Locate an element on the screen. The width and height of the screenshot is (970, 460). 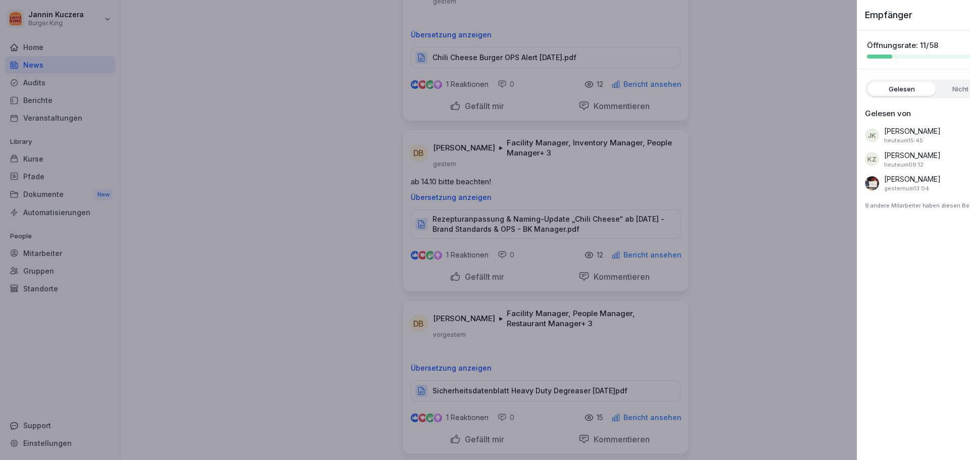
label: Gelesen is located at coordinates (901, 89).